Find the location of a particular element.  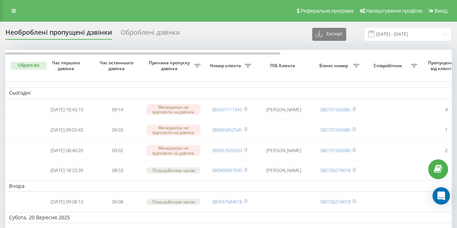

button: Експорт is located at coordinates (329, 34).